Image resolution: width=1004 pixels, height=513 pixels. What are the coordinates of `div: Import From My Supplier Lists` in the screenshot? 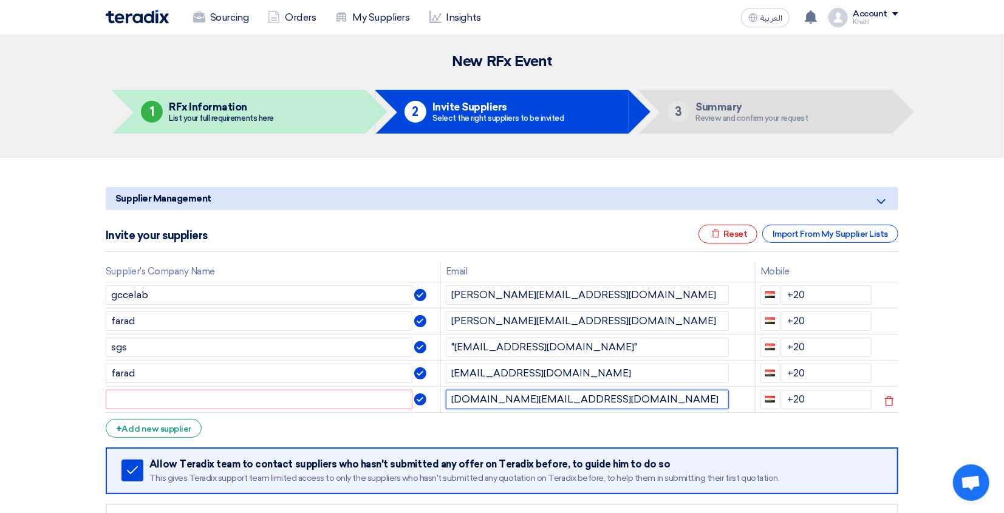 It's located at (830, 234).